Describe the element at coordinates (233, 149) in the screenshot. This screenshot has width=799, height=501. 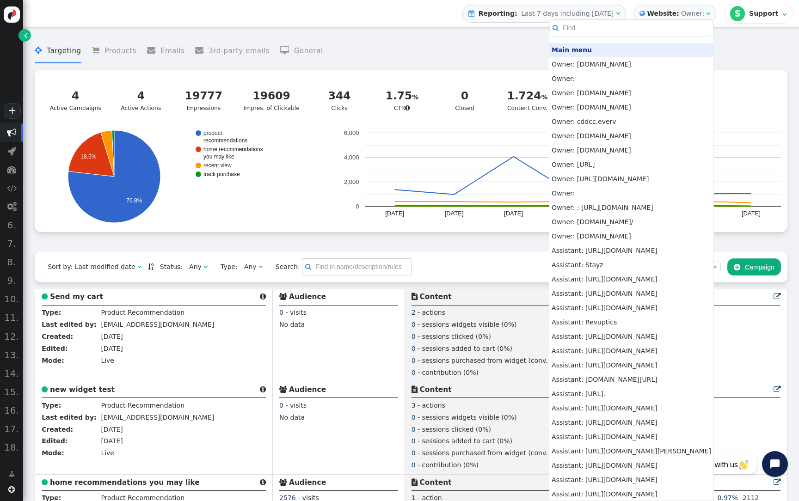
I see `text: home recommendations` at that location.